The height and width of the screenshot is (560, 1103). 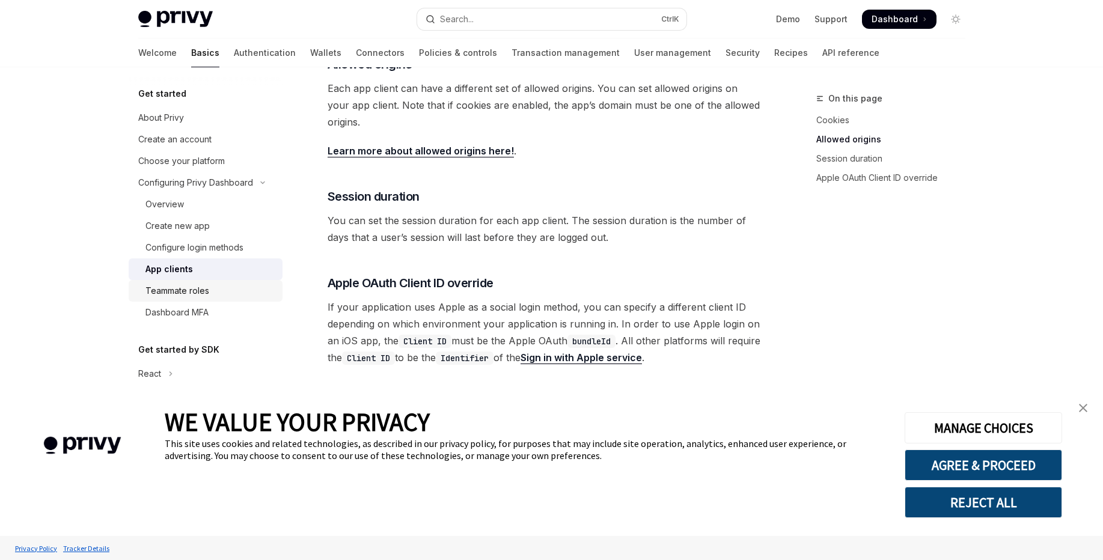 What do you see at coordinates (82, 445) in the screenshot?
I see `img: company logo` at bounding box center [82, 445].